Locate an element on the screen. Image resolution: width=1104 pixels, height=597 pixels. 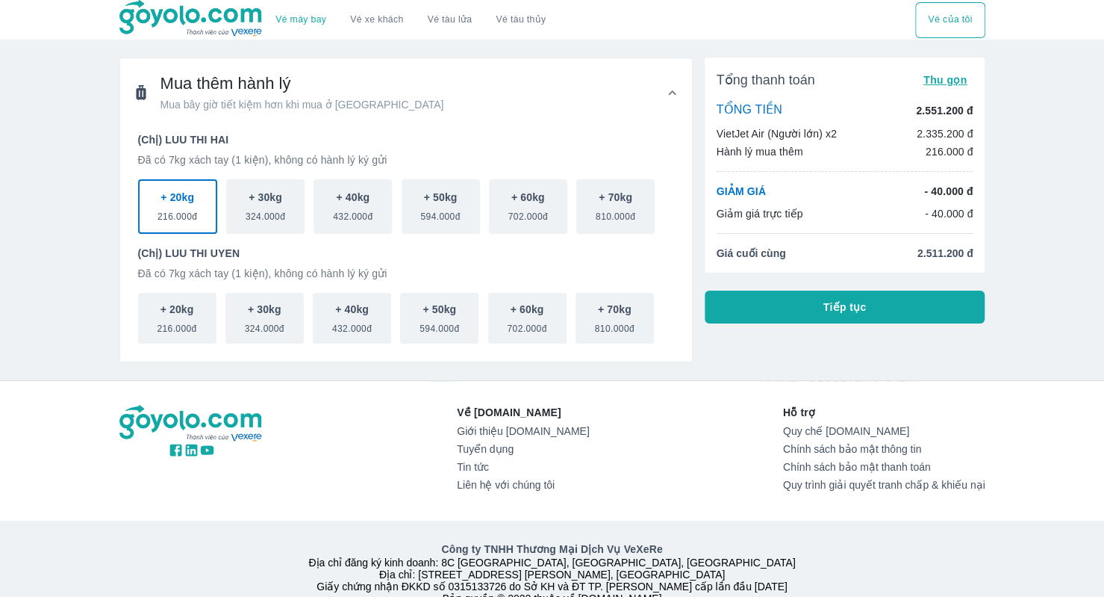
a: Chính sách bảo mật thông tin is located at coordinates (884, 449).